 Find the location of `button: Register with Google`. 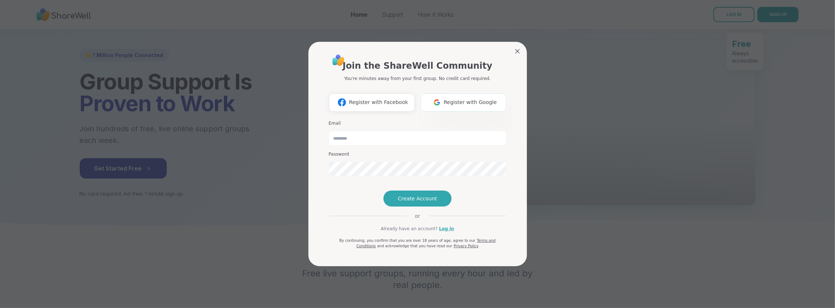

button: Register with Google is located at coordinates (464, 103).